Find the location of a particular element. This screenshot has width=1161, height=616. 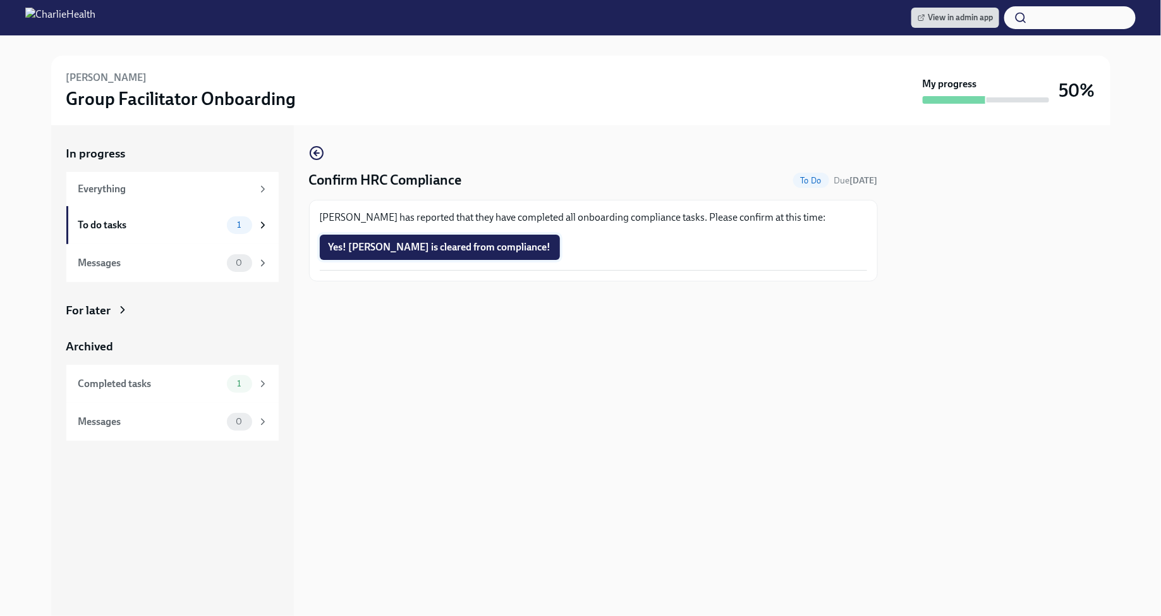

a: Everything is located at coordinates (173, 189).